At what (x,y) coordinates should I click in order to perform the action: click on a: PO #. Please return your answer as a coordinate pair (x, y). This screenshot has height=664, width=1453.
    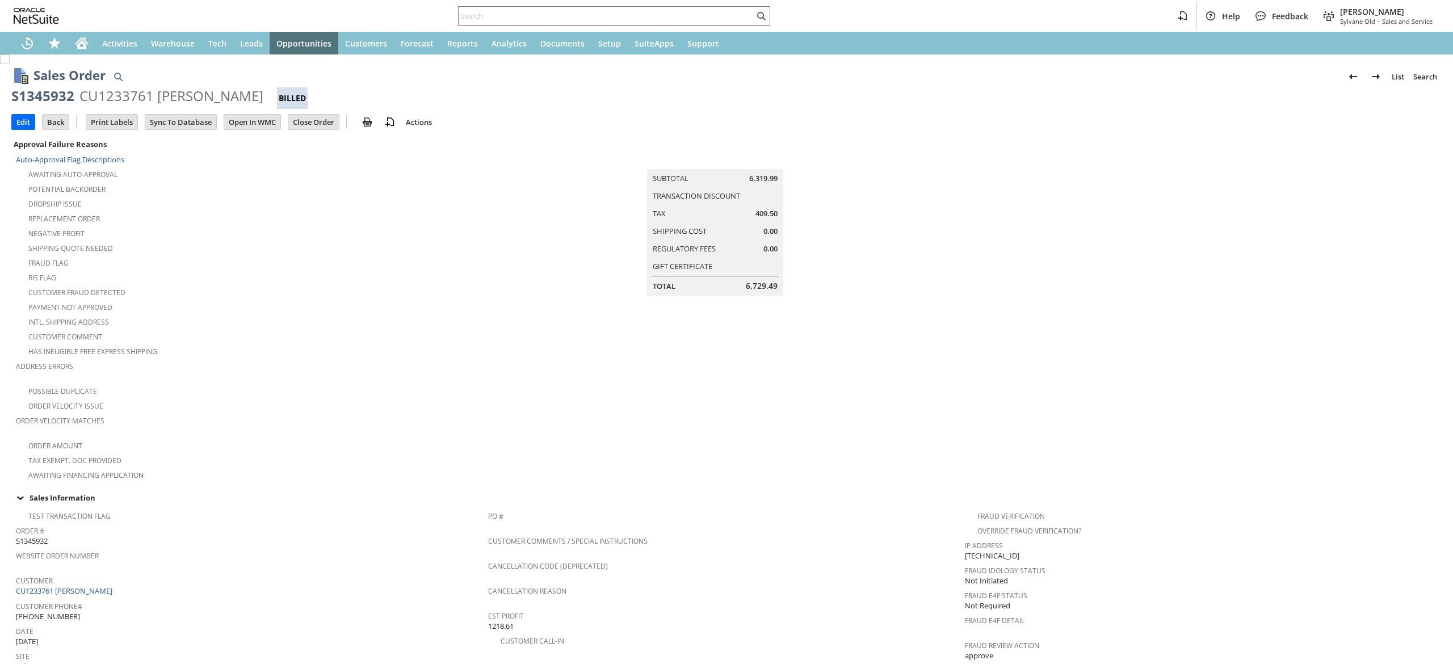
    Looking at the image, I should click on (496, 516).